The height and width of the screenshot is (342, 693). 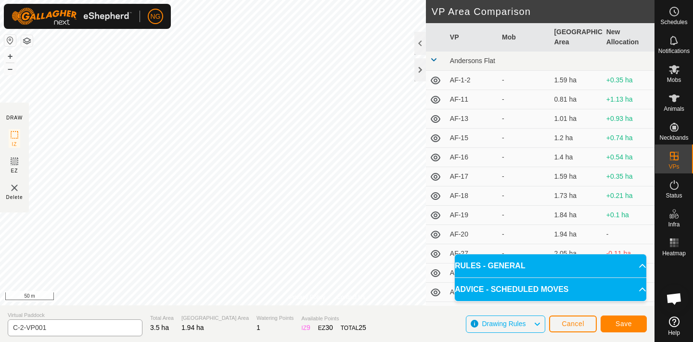 What do you see at coordinates (551, 289) in the screenshot?
I see `p-accordion-header: ADVICE - SCHEDULED MOVES` at bounding box center [551, 289].